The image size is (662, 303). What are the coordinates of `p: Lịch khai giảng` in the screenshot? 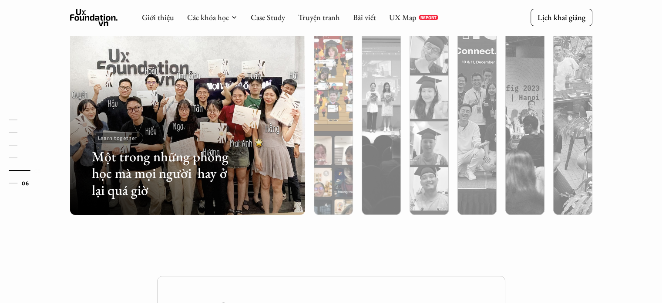 It's located at (562, 17).